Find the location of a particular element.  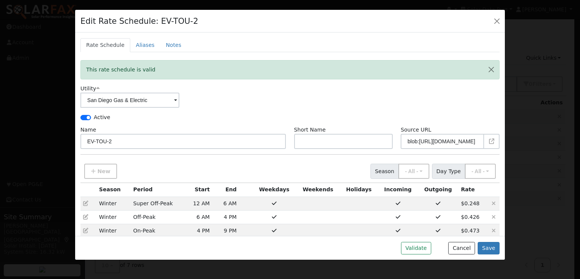

th: Weekends is located at coordinates (318, 190).